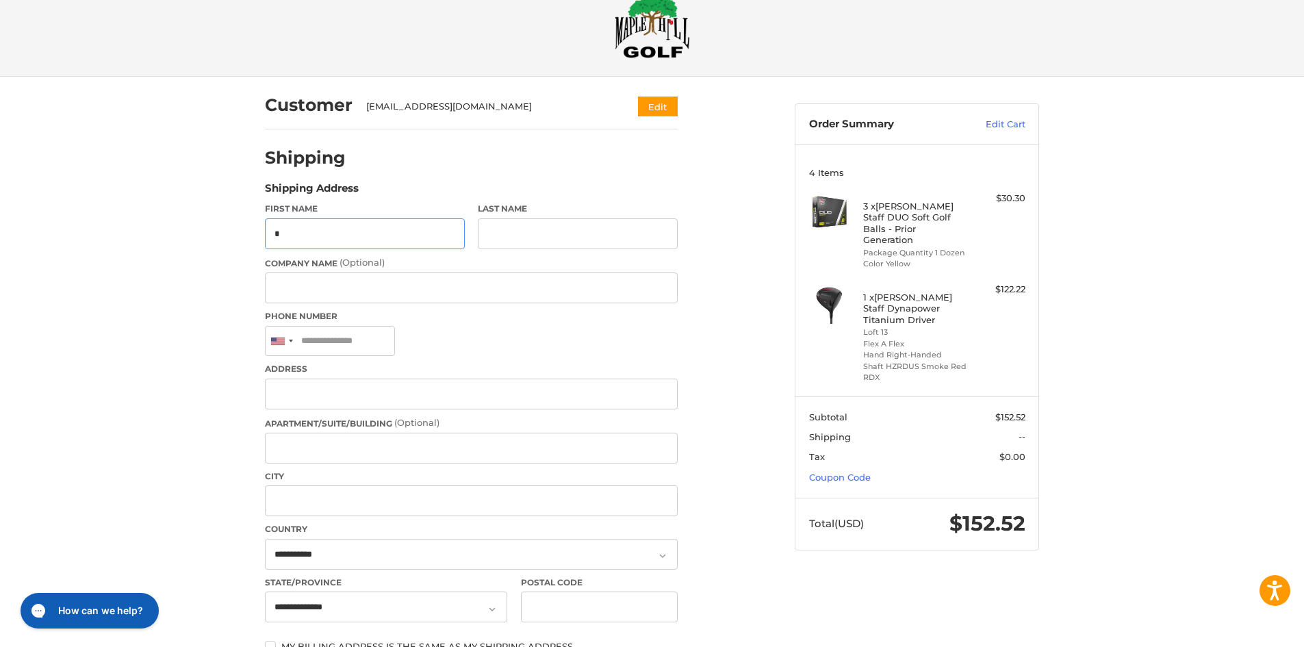 The image size is (1304, 647). What do you see at coordinates (1013, 457) in the screenshot?
I see `span: $0.00` at bounding box center [1013, 457].